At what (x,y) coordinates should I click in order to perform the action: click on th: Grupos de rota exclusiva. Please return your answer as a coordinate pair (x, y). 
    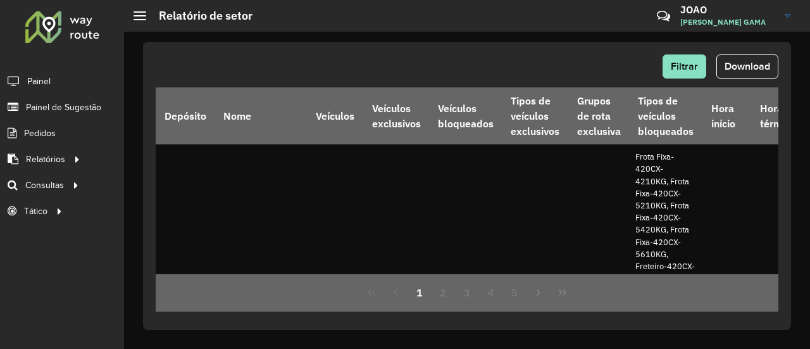
    Looking at the image, I should click on (598, 116).